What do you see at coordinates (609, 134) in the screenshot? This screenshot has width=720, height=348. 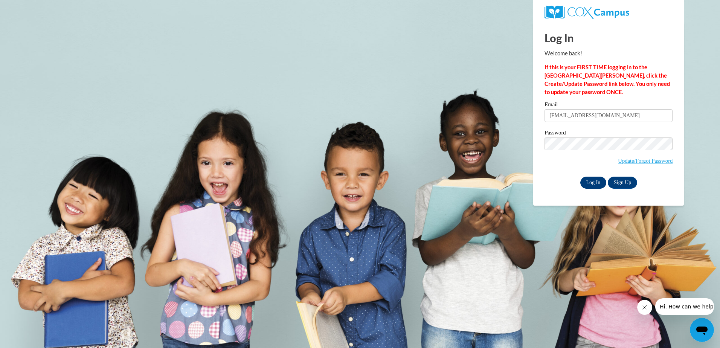 I see `label: Password` at bounding box center [609, 134].